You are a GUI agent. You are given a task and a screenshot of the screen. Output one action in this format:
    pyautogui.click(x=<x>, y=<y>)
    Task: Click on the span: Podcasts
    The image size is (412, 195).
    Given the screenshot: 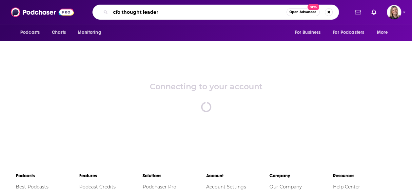 What is the action you would take?
    pyautogui.click(x=30, y=32)
    